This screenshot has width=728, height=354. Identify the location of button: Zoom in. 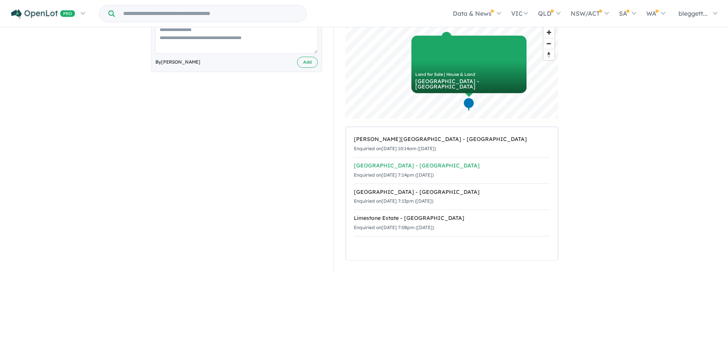
(549, 32).